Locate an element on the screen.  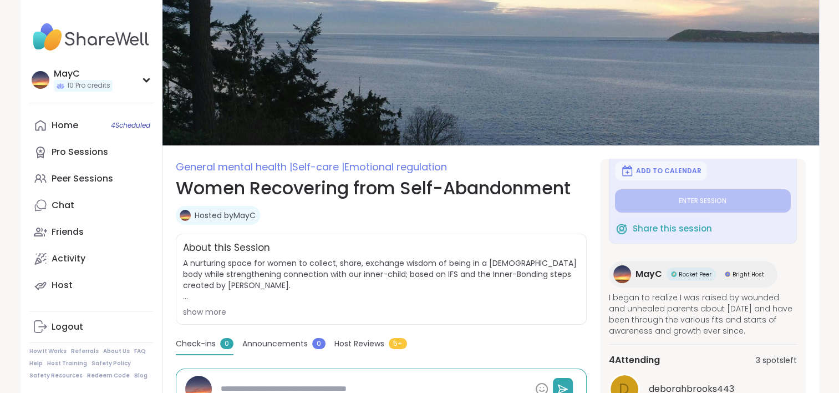
div: Peer Sessions is located at coordinates (82, 179).